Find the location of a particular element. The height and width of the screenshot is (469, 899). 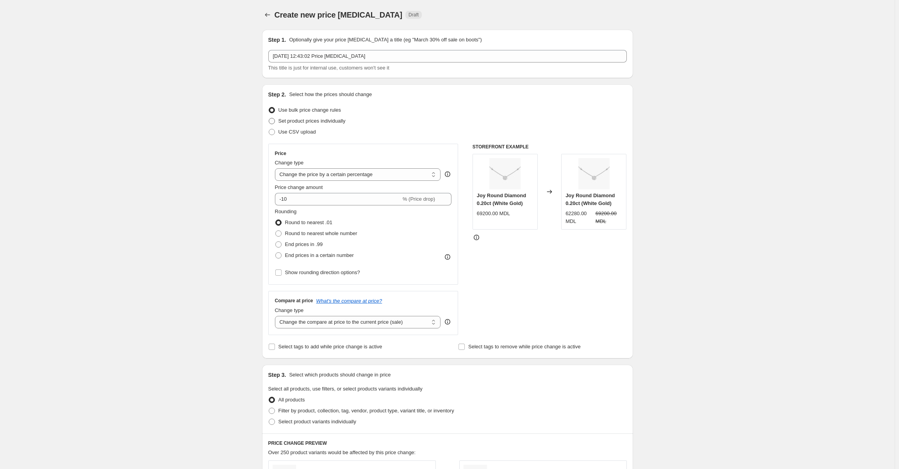

span: Show rounding direction options? is located at coordinates (323, 272).